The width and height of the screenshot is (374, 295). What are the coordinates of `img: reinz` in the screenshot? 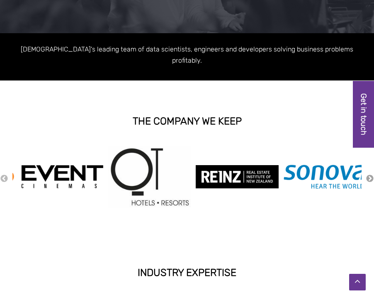 It's located at (237, 177).